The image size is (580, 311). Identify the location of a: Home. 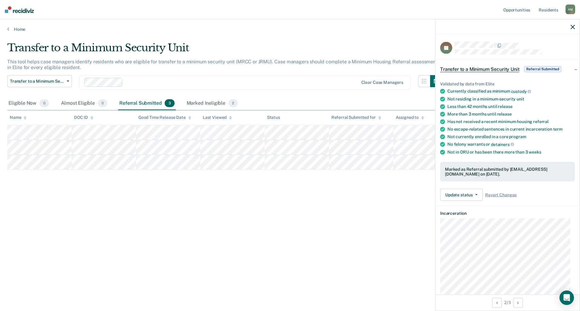
(290, 29).